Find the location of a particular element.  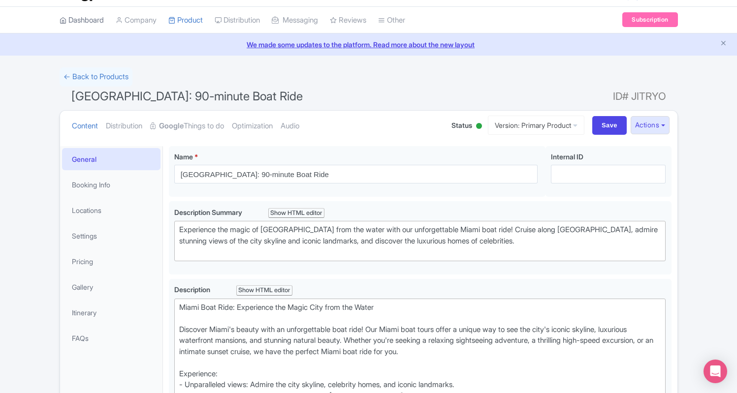

a: Locations is located at coordinates (111, 210).